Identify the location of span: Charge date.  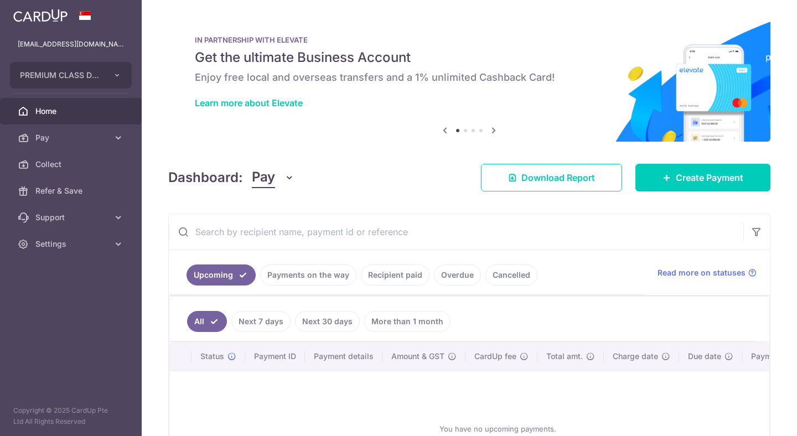
(636, 357).